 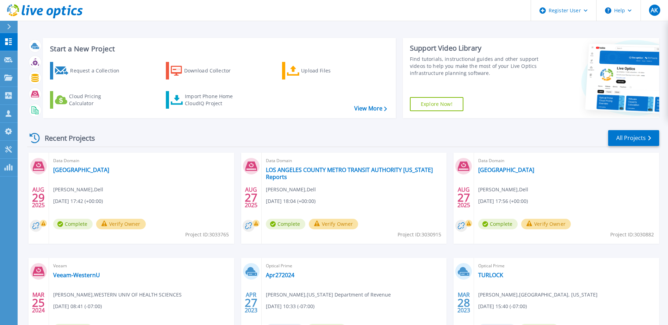 What do you see at coordinates (142, 266) in the screenshot?
I see `span: Veeam` at bounding box center [142, 266].